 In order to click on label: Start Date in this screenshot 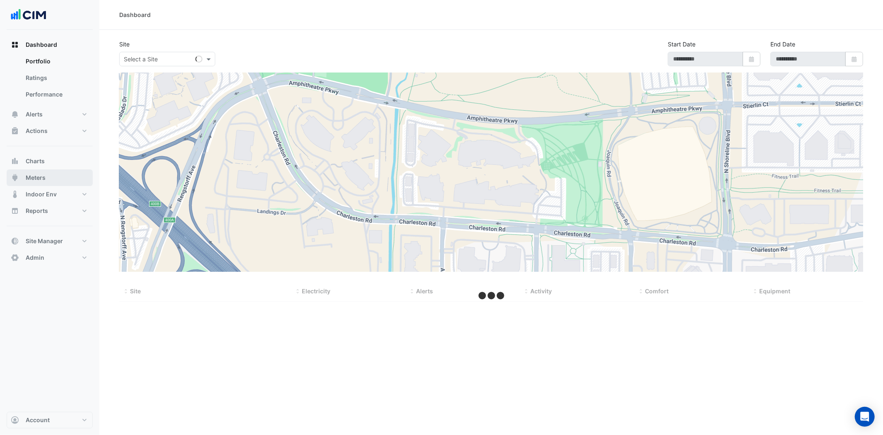, I will do `click(681, 44)`.